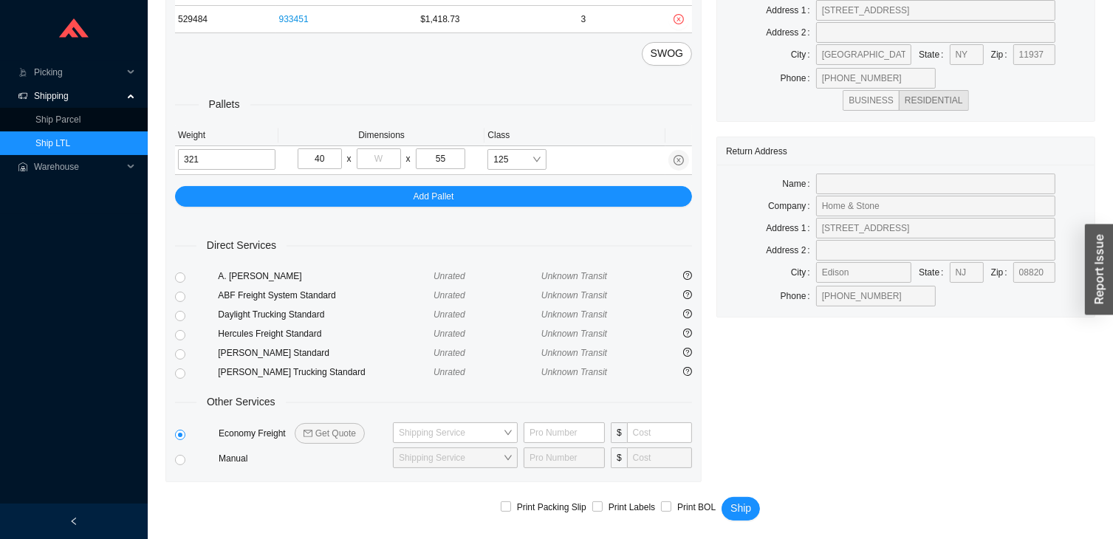  What do you see at coordinates (552, 507) in the screenshot?
I see `span: Print Packing Slip` at bounding box center [552, 507].